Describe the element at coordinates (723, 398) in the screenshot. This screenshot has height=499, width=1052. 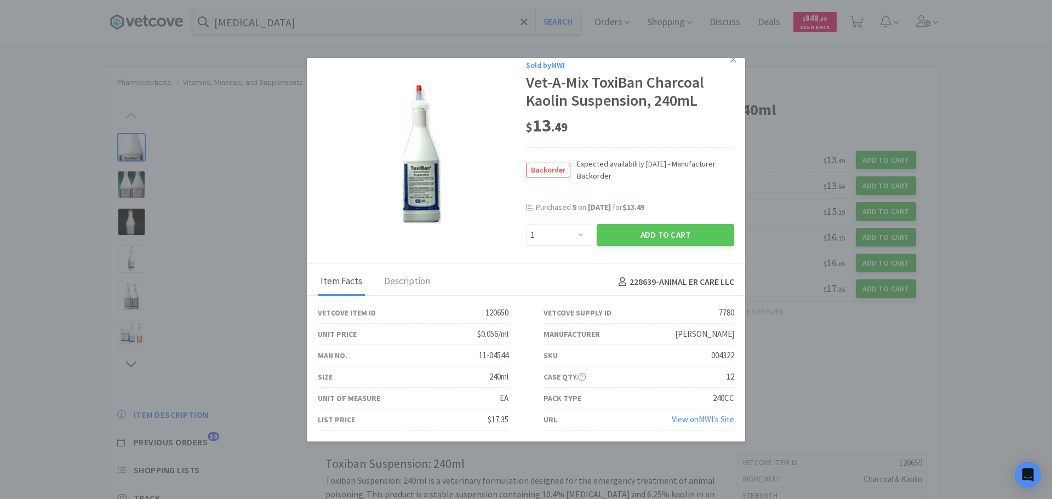
I see `div: 240CC` at that location.